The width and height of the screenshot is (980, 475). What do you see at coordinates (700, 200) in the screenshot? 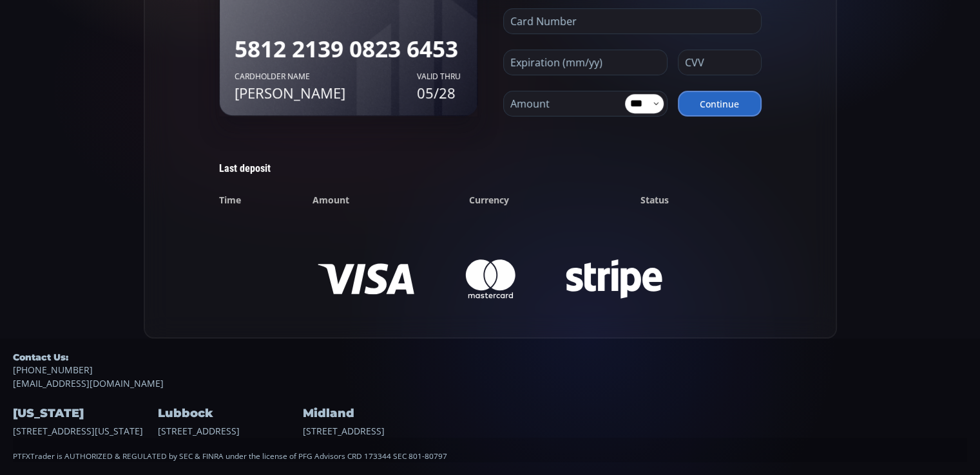
I see `th: Status` at bounding box center [700, 200].